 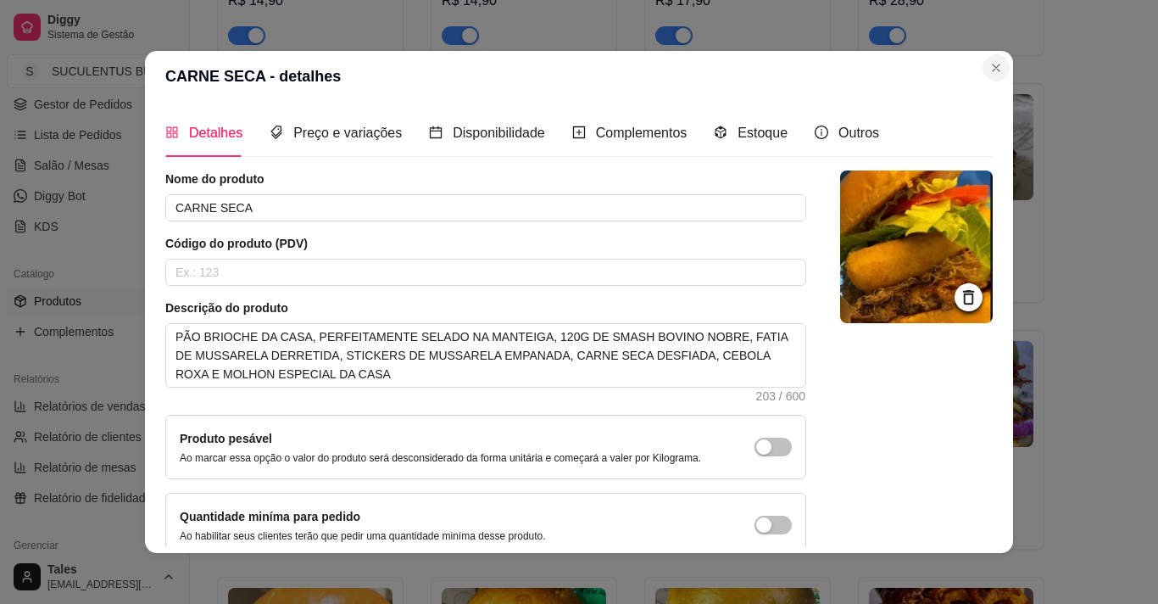 What do you see at coordinates (498, 132) in the screenshot?
I see `span: Disponibilidade` at bounding box center [498, 132].